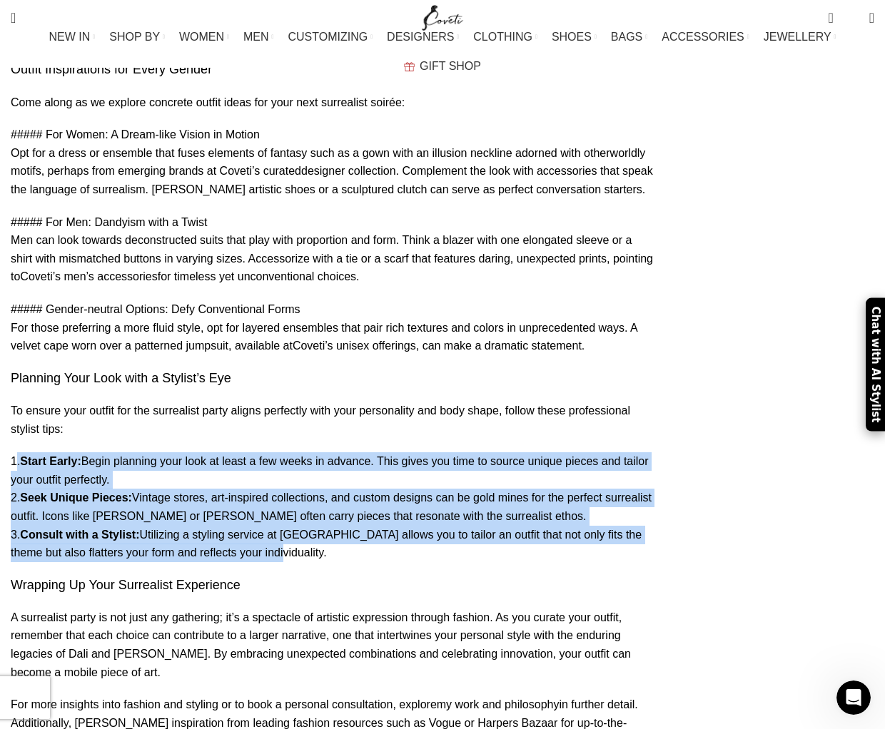  What do you see at coordinates (332, 507) in the screenshot?
I see `p: 1. Begin planning your look at least a few weeks in advance. This gives you time to source unique...` at bounding box center [332, 507].